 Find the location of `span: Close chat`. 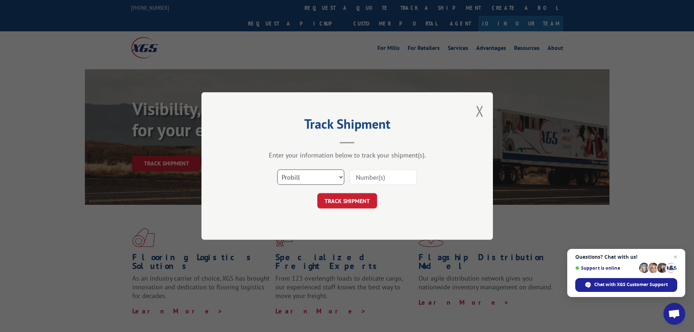

span: Close chat is located at coordinates (676, 257).